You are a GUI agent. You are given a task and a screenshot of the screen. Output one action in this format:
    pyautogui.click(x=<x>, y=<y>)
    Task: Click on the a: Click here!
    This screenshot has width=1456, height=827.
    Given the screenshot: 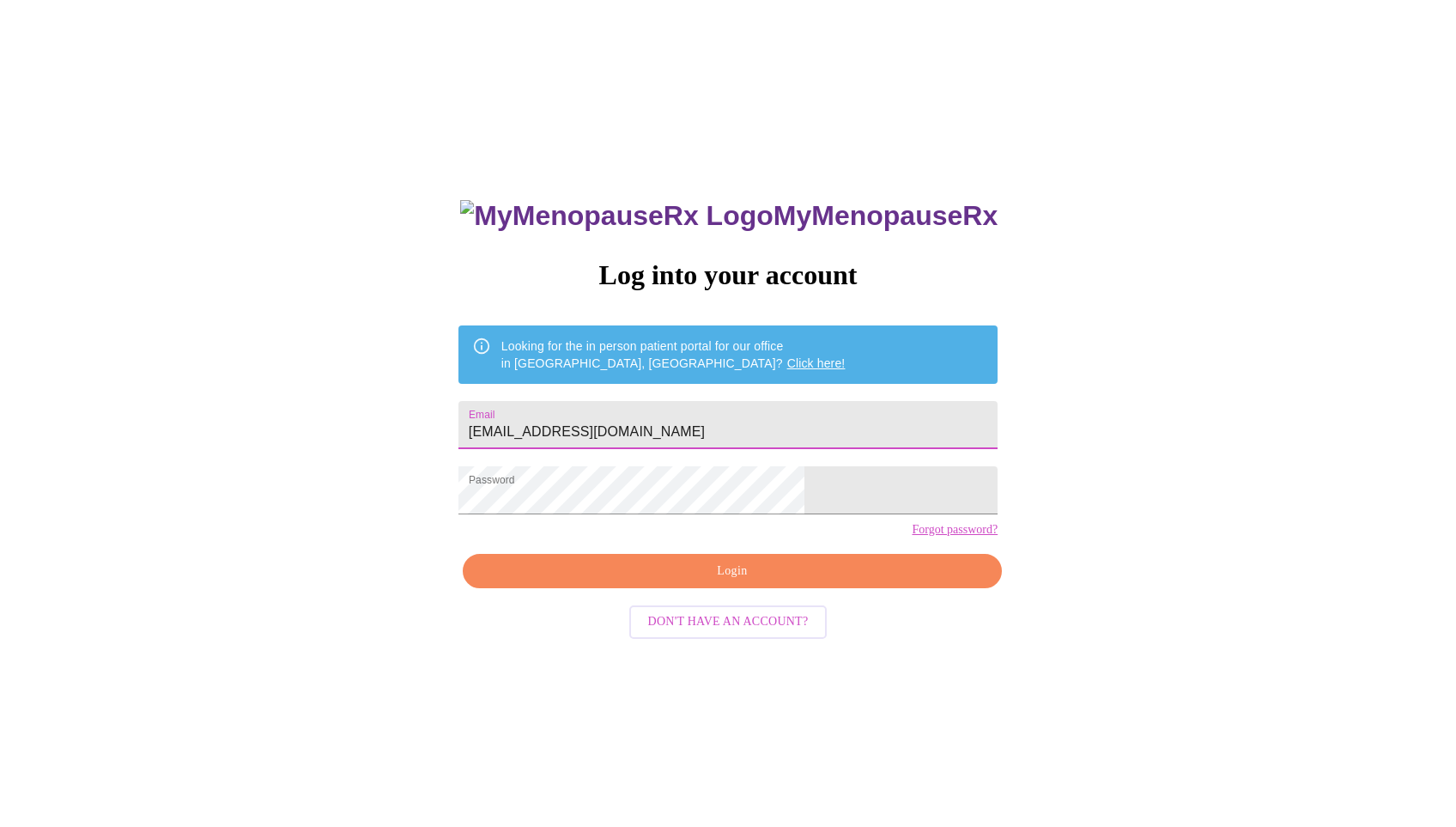 What is the action you would take?
    pyautogui.click(x=817, y=364)
    